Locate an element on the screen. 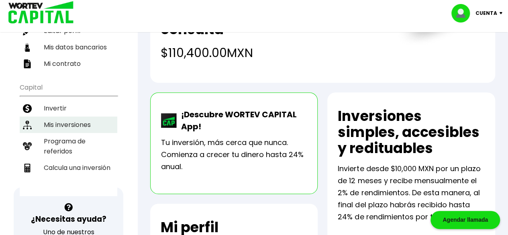 This screenshot has height=235, width=508. li: Mis datos bancarios is located at coordinates (68, 47).